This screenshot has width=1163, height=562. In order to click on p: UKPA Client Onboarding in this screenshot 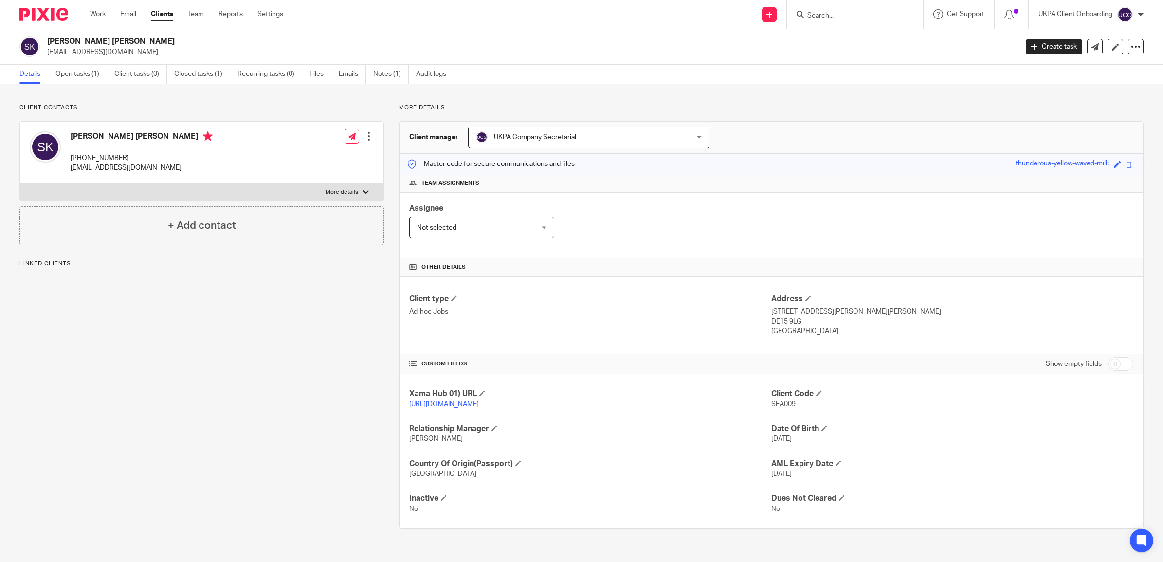, I will do `click(1076, 14)`.